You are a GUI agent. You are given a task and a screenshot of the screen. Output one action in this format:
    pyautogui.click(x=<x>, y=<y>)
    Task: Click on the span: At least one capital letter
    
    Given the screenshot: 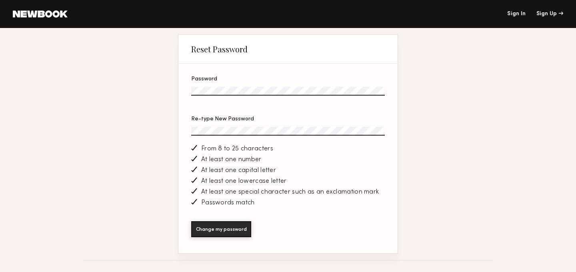 What is the action you would take?
    pyautogui.click(x=238, y=170)
    